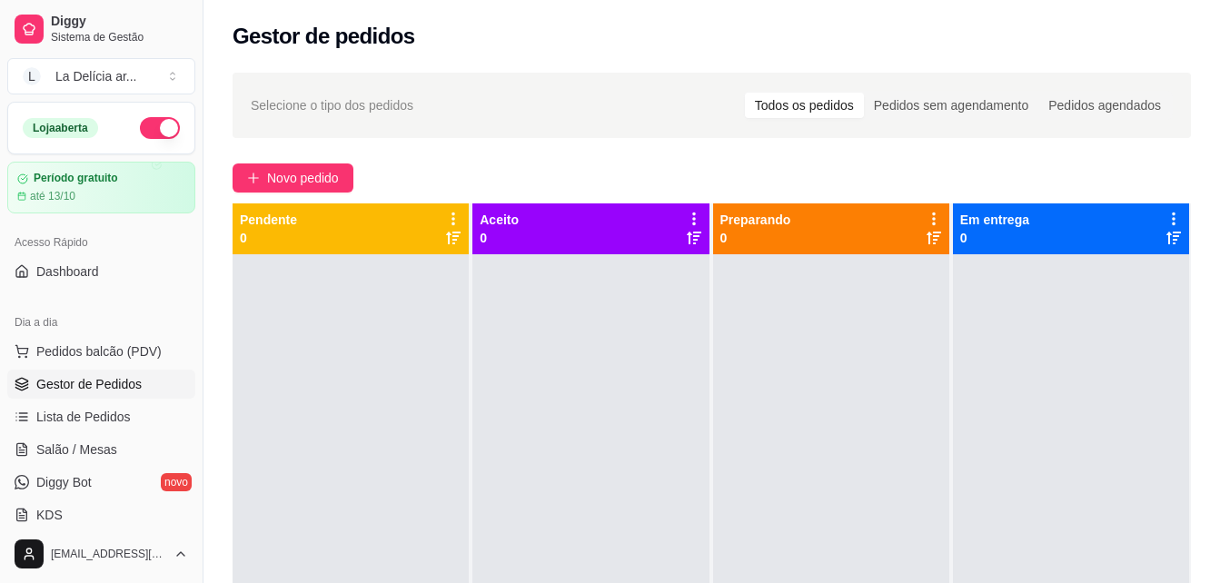  I want to click on span: L, so click(32, 76).